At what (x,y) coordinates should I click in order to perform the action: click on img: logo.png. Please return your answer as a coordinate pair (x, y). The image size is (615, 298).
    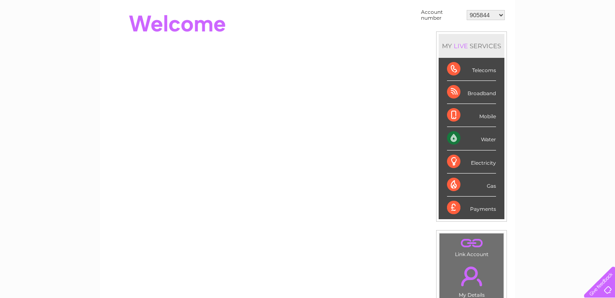
    Looking at the image, I should click on (43, 34).